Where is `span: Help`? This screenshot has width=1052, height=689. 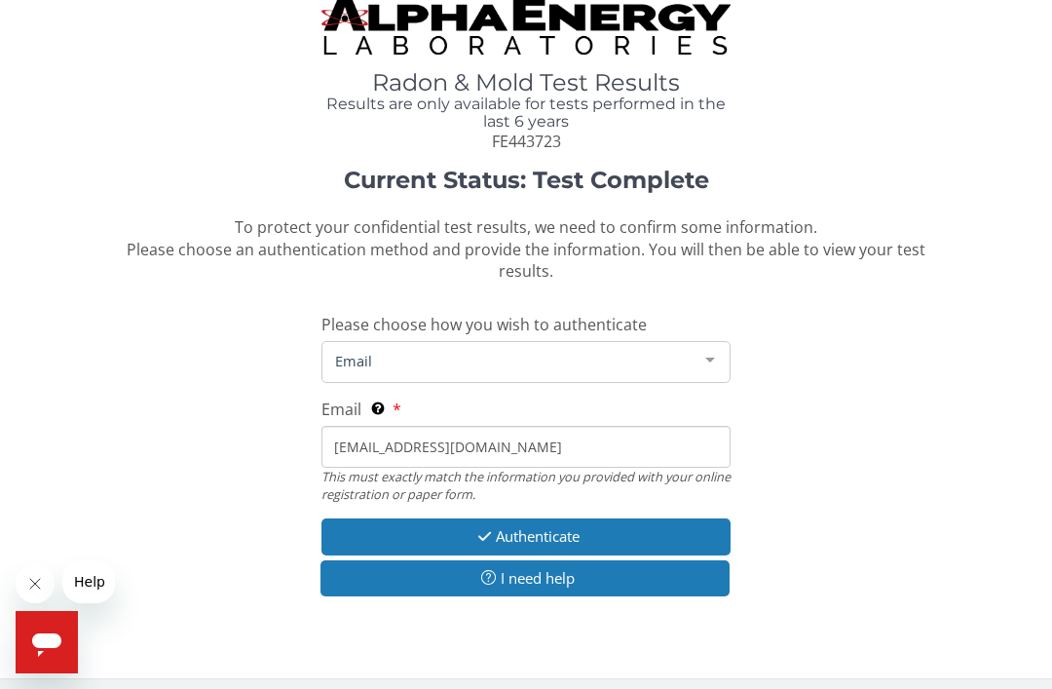
span: Help is located at coordinates (27, 21).